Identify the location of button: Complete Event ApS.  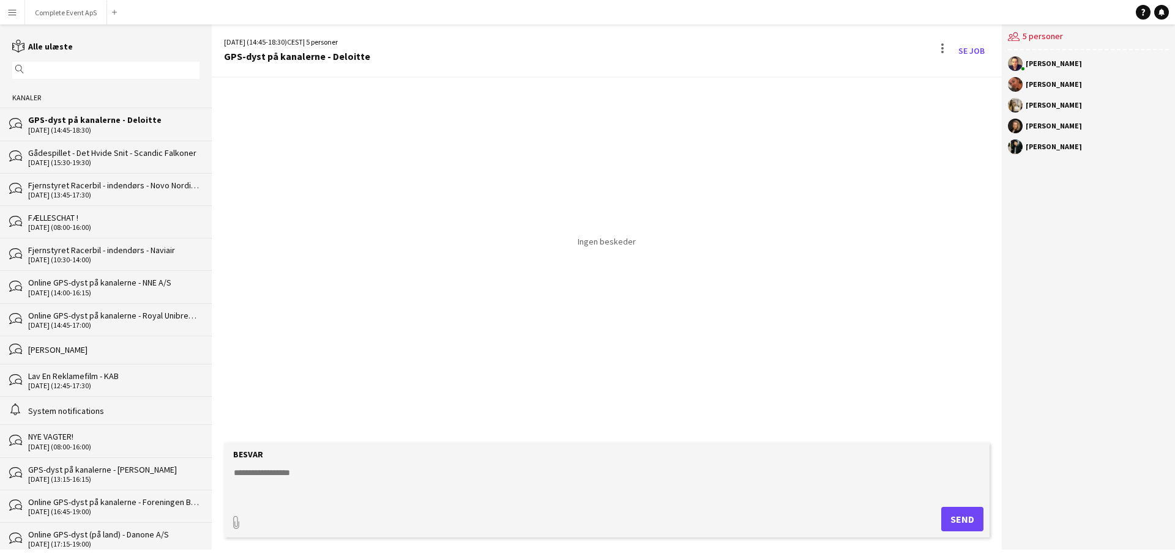
(66, 12).